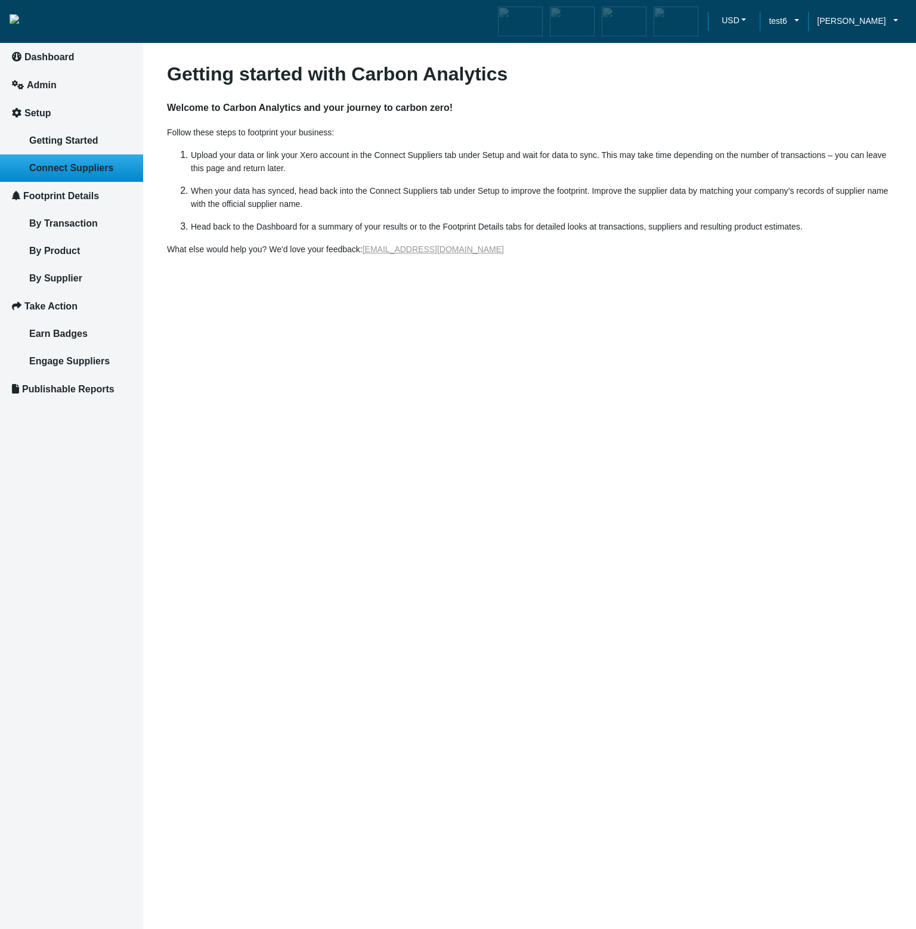  Describe the element at coordinates (624, 21) in the screenshot. I see `img: carbon-offsetter-enabled.png` at that location.